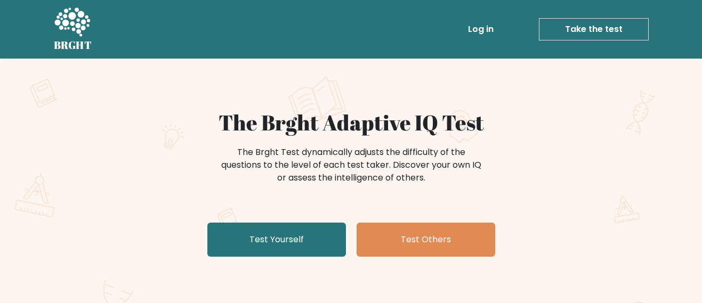 The height and width of the screenshot is (303, 702). What do you see at coordinates (426, 240) in the screenshot?
I see `a: Test Others` at bounding box center [426, 240].